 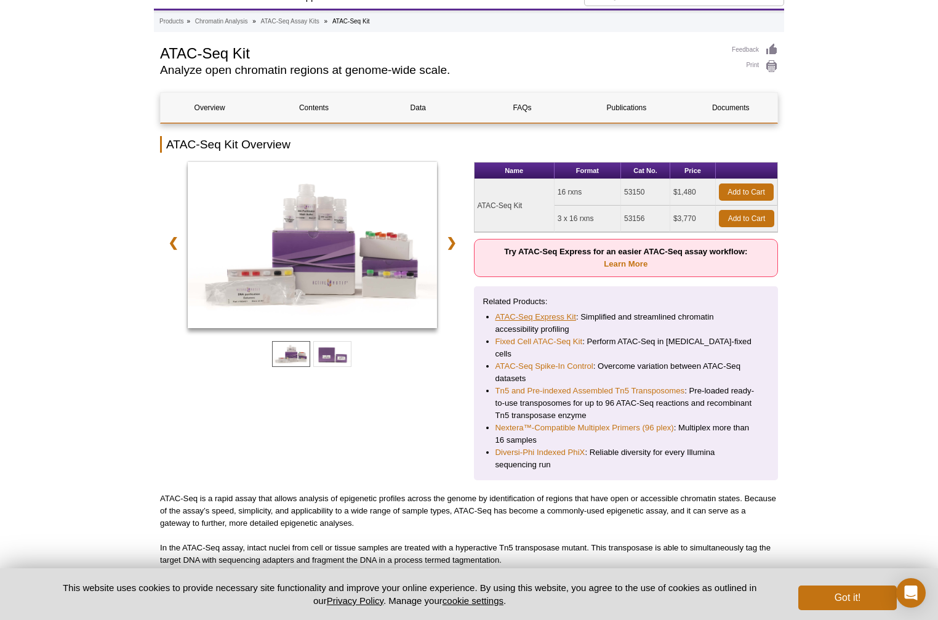 I want to click on td: 3 x 16 rxns, so click(x=588, y=219).